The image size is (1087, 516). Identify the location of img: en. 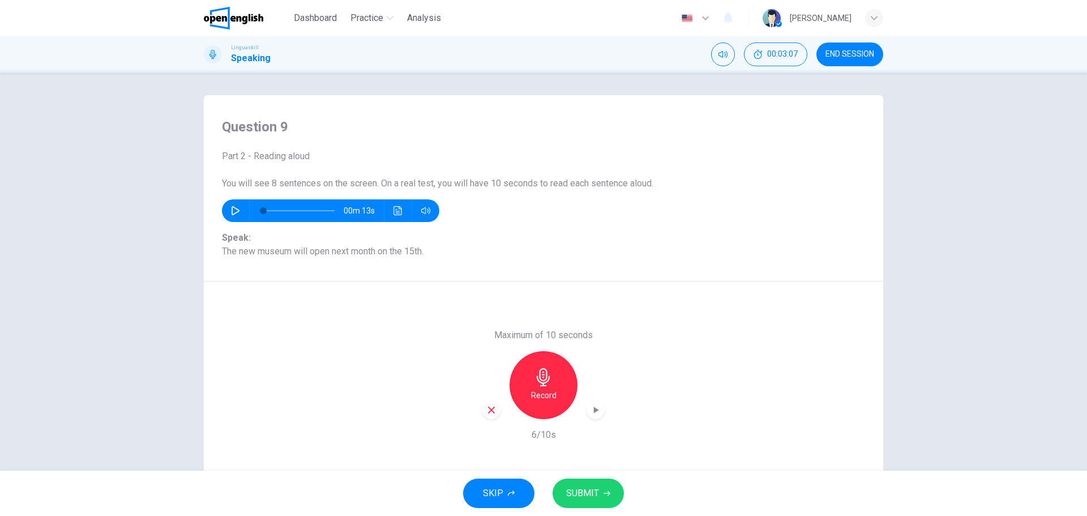
(687, 18).